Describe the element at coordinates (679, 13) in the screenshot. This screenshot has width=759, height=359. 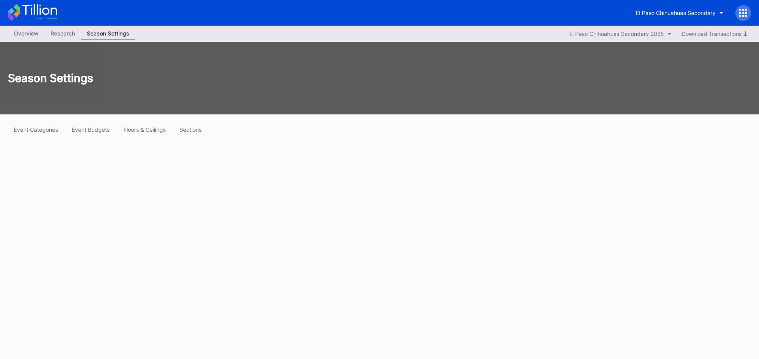
I see `button: El Paso Chihuahuas Secondary` at that location.